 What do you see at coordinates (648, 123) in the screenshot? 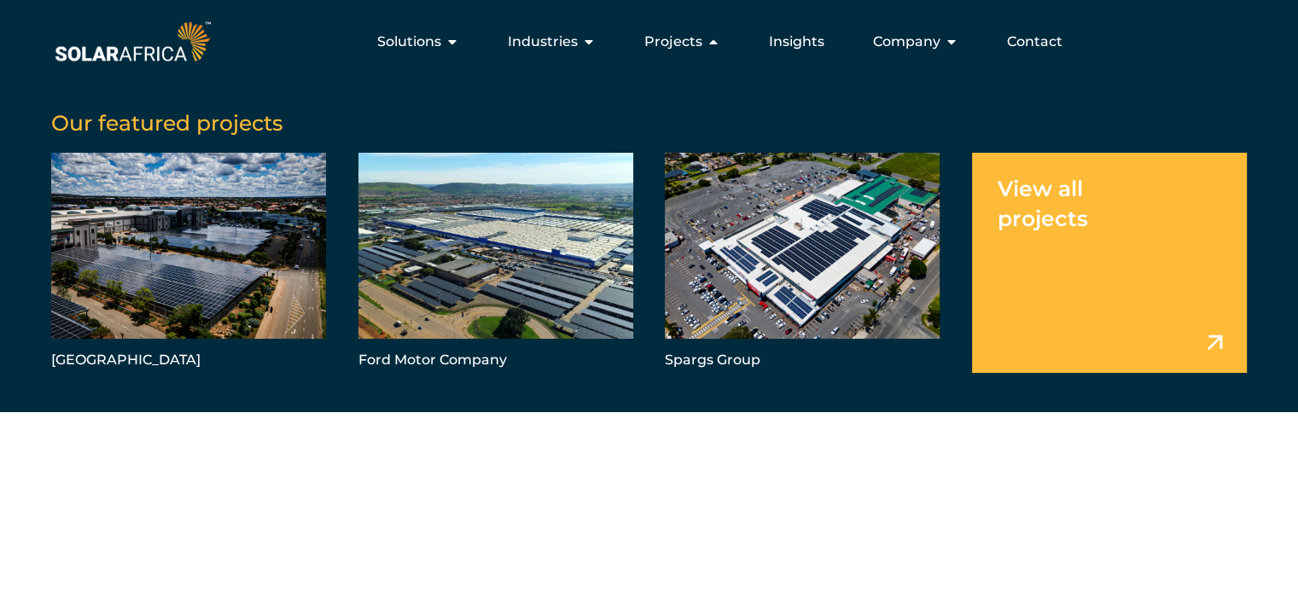
I see `h5: Our featured projects` at bounding box center [648, 123].